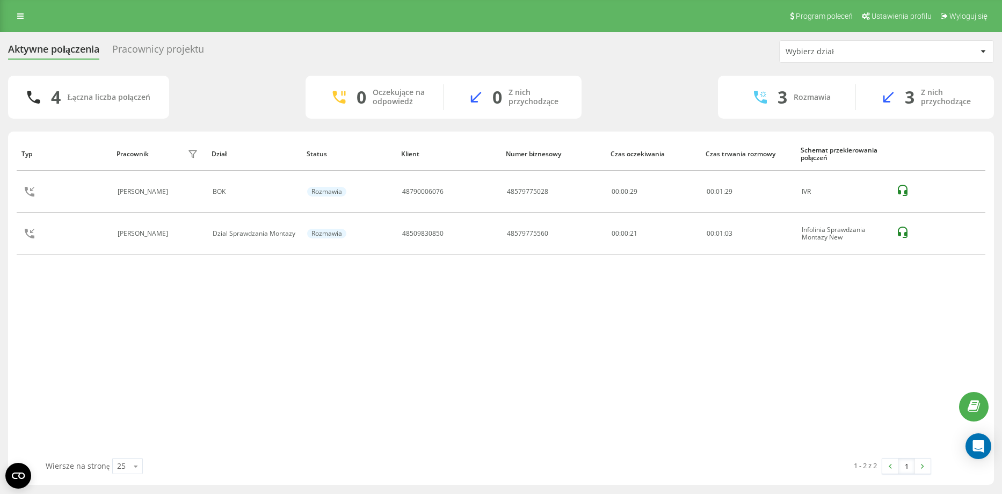 This screenshot has height=494, width=1002. Describe the element at coordinates (18, 476) in the screenshot. I see `button: Open CMP widget` at that location.